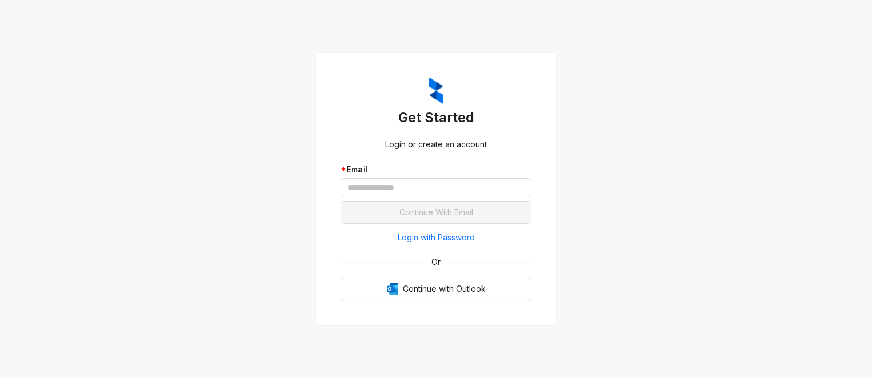 Image resolution: width=872 pixels, height=378 pixels. Describe the element at coordinates (393, 289) in the screenshot. I see `img: Outlook` at that location.